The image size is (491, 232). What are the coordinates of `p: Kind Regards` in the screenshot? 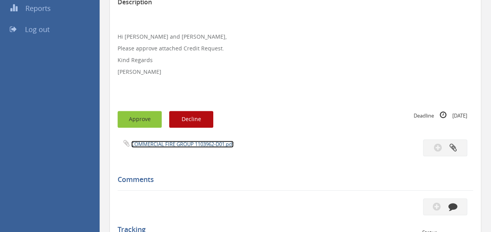 It's located at (295, 60).